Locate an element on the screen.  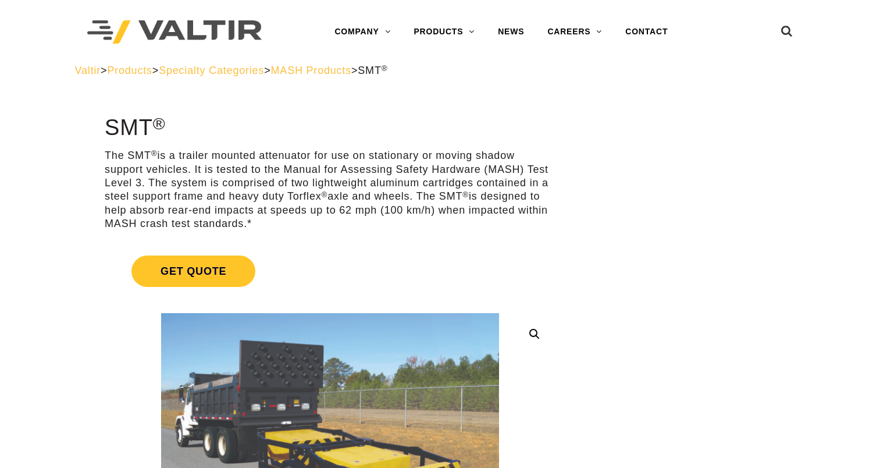
a: Products is located at coordinates (129, 70).